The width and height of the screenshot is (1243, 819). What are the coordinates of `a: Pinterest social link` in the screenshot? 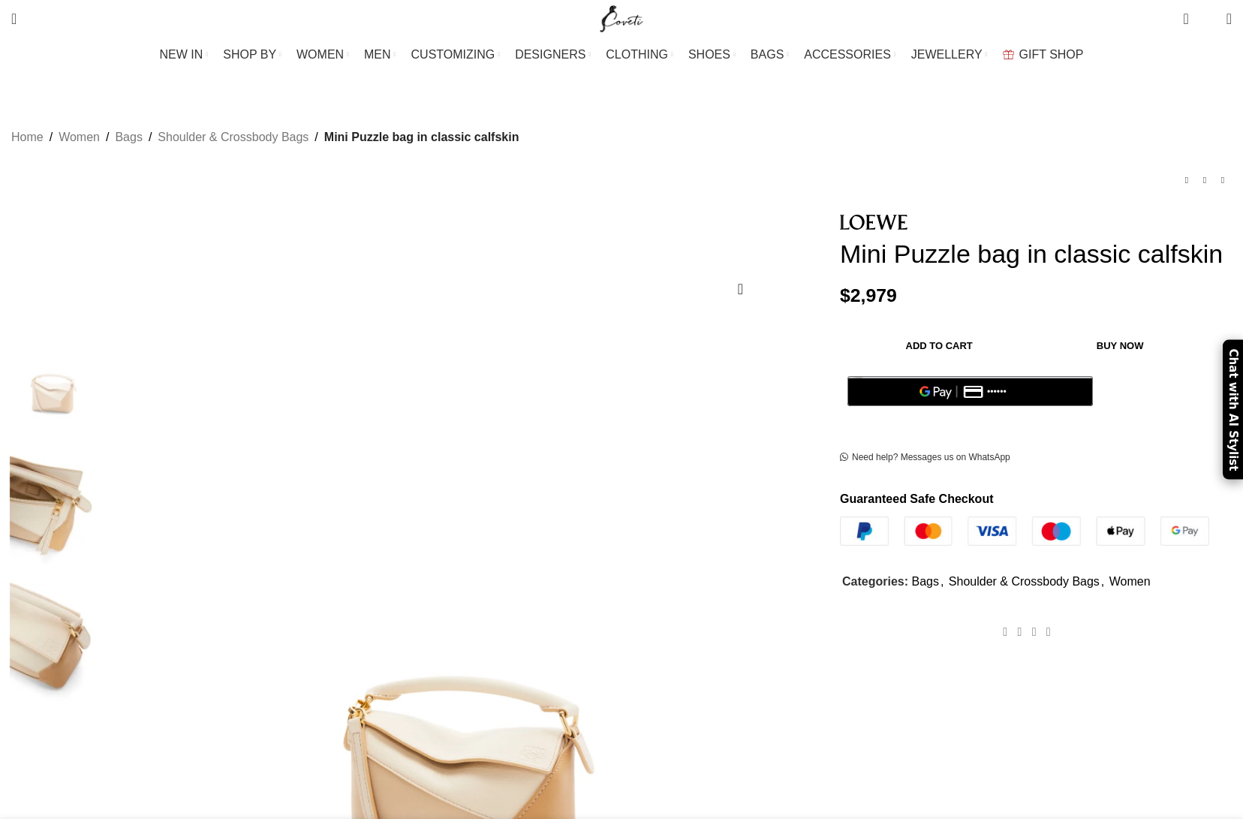 It's located at (1034, 631).